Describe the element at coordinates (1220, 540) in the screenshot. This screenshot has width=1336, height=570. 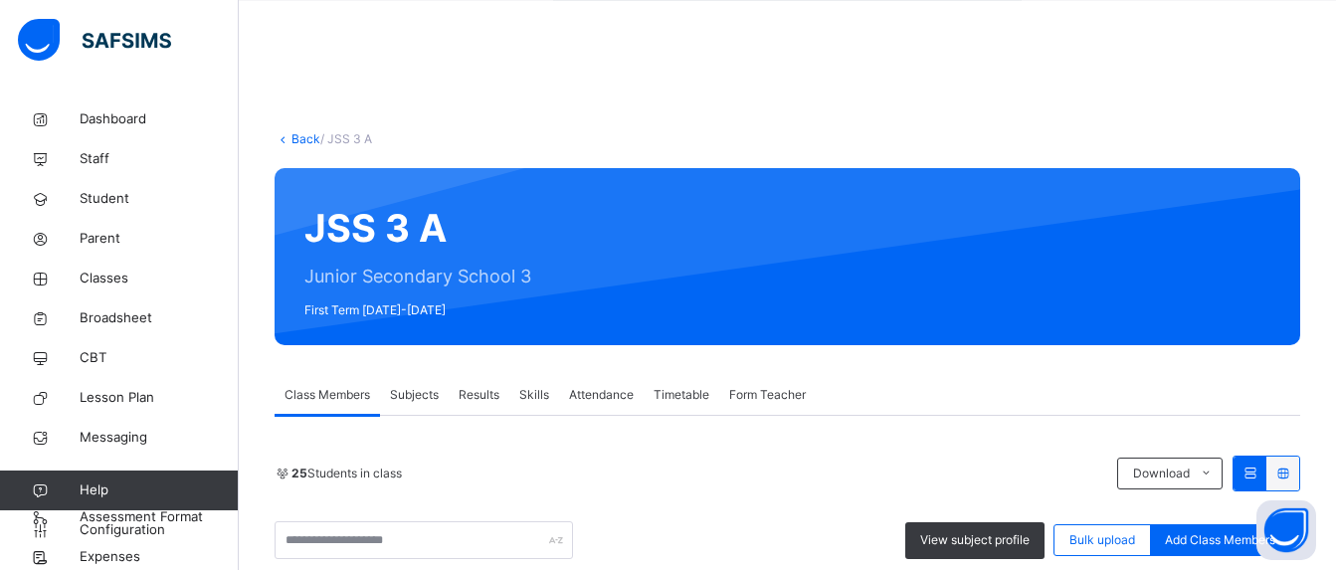
I see `span: Add Class Members` at that location.